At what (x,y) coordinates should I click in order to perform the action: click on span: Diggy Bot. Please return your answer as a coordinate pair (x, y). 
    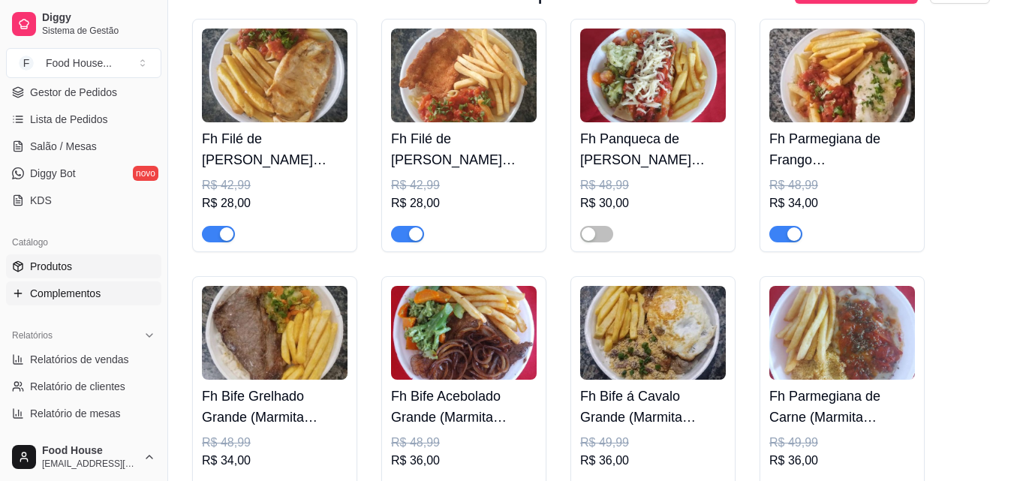
    Looking at the image, I should click on (53, 173).